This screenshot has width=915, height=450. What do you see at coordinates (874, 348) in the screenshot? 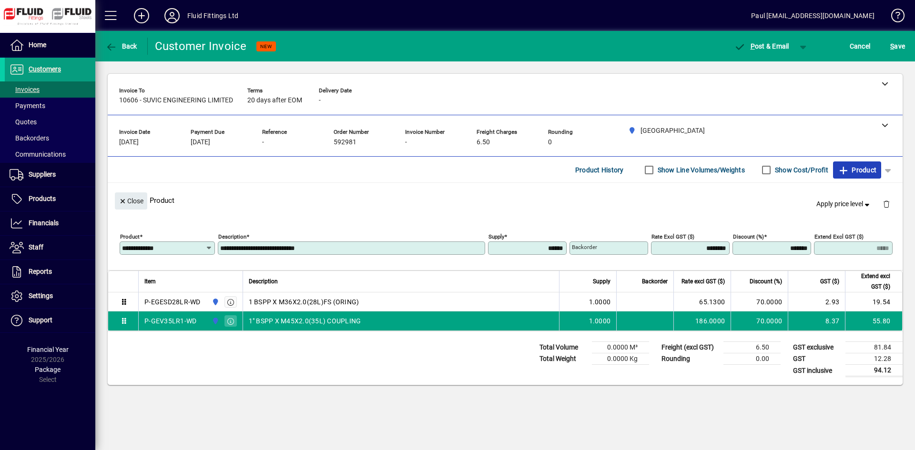
I see `td: 81.84` at bounding box center [874, 348].